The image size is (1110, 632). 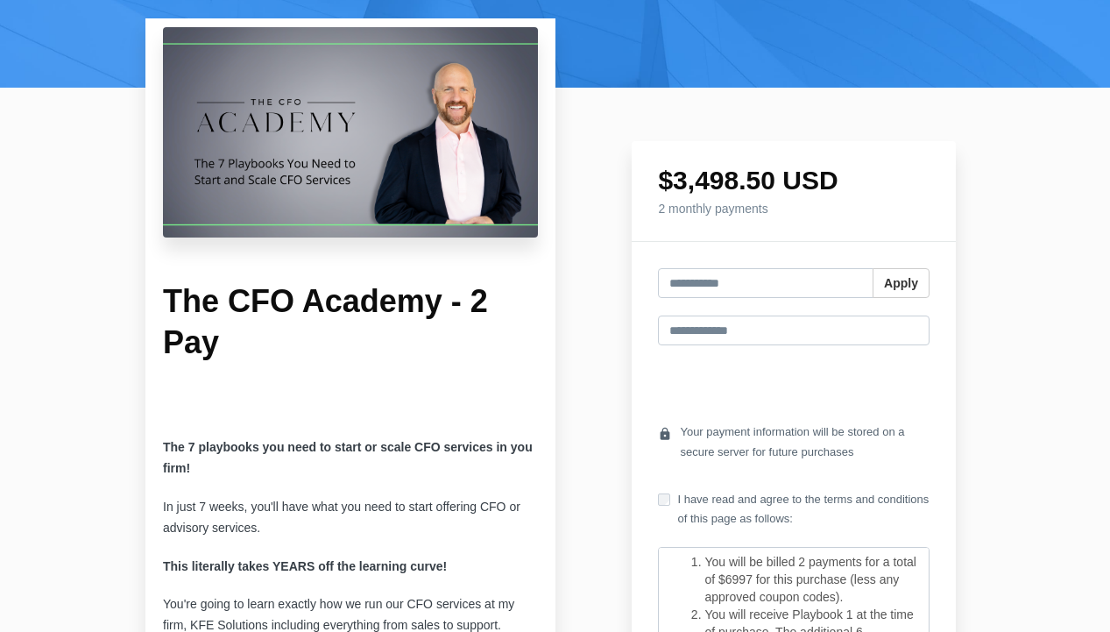 What do you see at coordinates (665, 434) in the screenshot?
I see `i: lock` at bounding box center [665, 434].